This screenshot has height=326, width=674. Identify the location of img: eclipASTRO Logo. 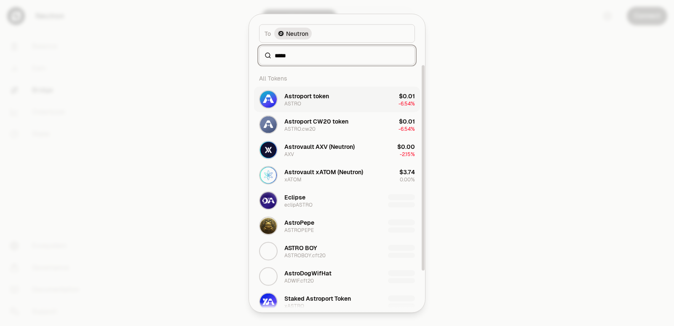
(269, 200).